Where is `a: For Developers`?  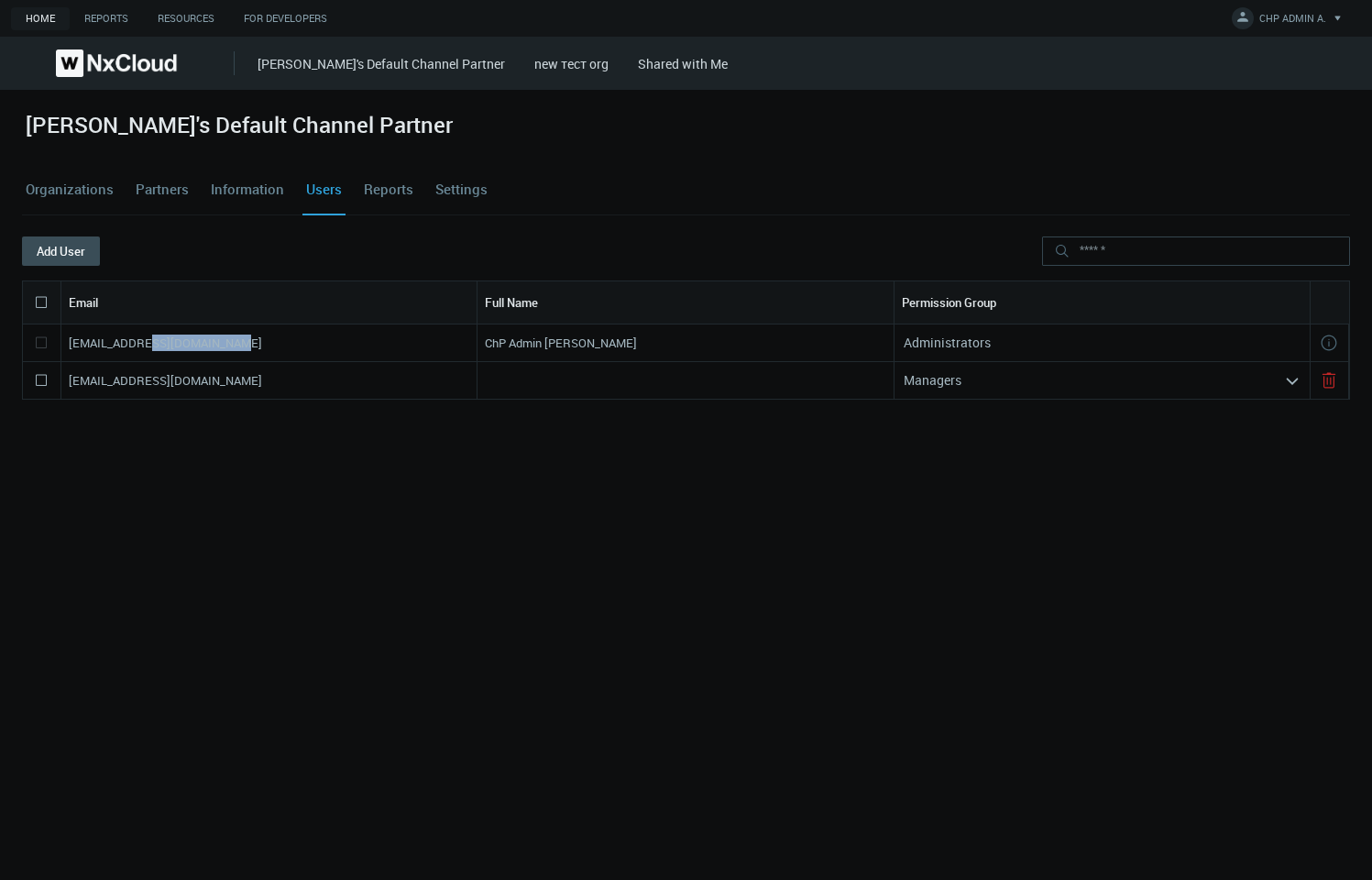 a: For Developers is located at coordinates (285, 18).